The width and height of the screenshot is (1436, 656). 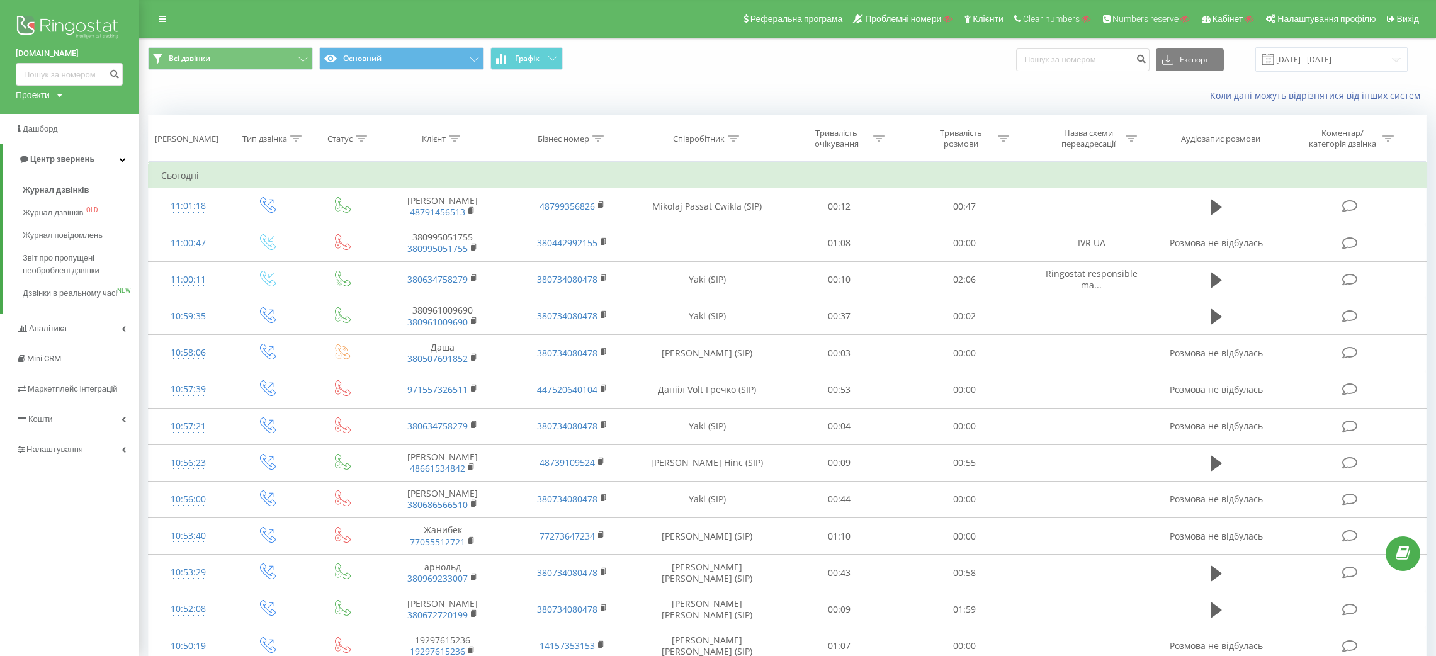 What do you see at coordinates (62, 159) in the screenshot?
I see `span: Центр звернень` at bounding box center [62, 159].